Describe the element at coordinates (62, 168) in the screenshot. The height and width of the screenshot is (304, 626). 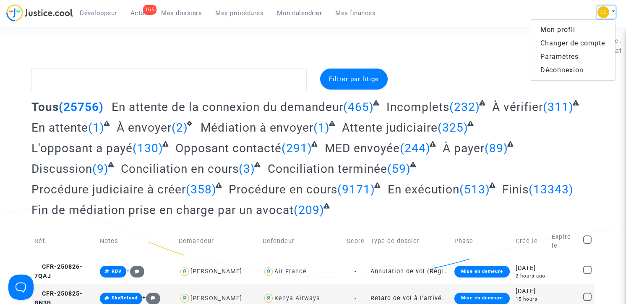
I see `span: Discussion` at that location.